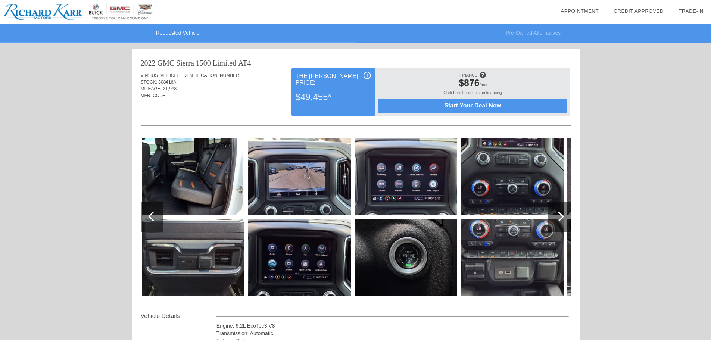  Describe the element at coordinates (392, 326) in the screenshot. I see `div: Engine: 6.2L EcoTec3 V8` at that location.